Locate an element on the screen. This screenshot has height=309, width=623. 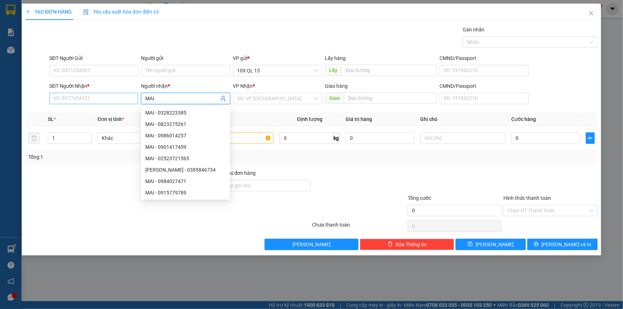
span: close is located at coordinates (591, 13).